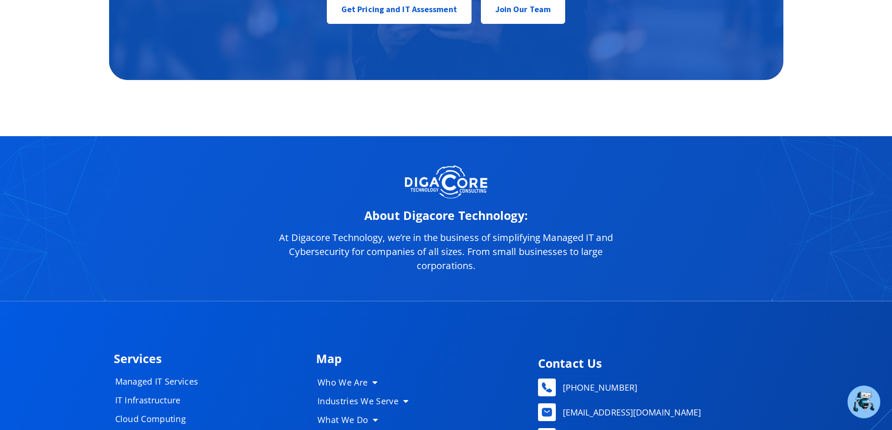  What do you see at coordinates (367, 401) in the screenshot?
I see `a: Industries We Serve` at bounding box center [367, 401].